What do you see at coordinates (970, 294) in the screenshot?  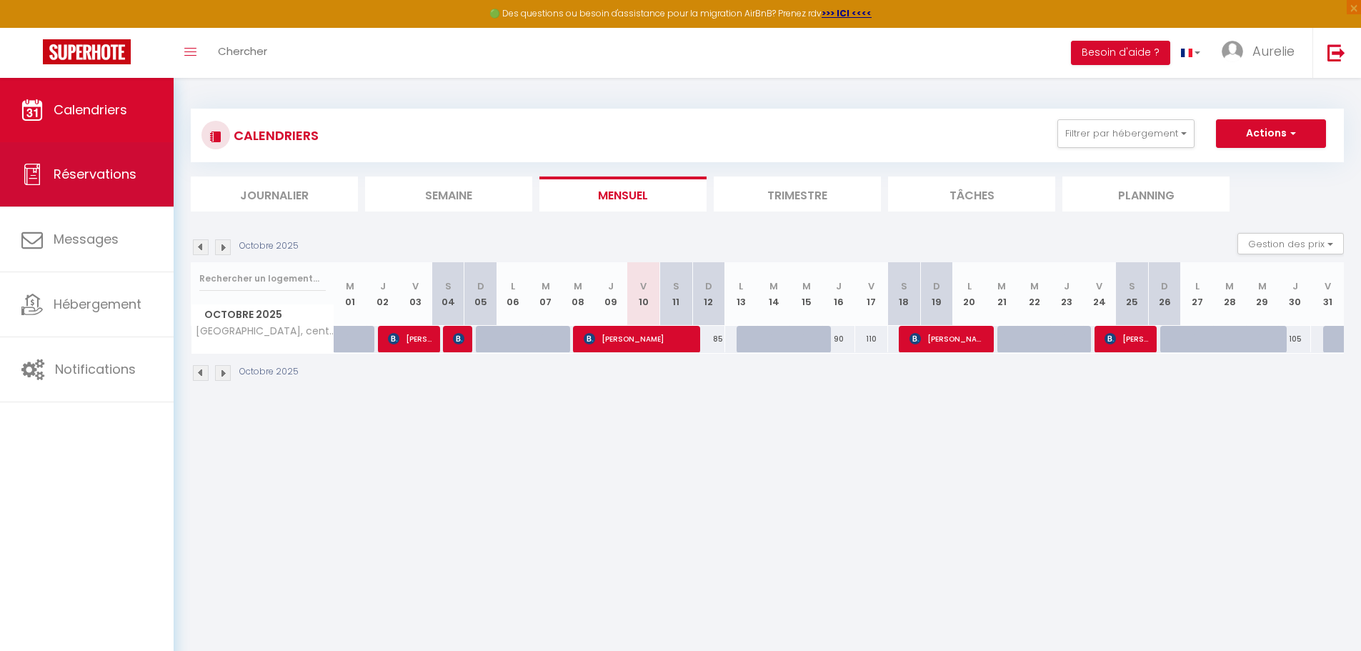 I see `th: 20` at bounding box center [970, 294].